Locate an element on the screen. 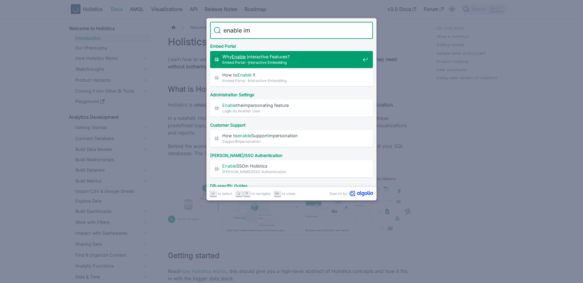 The width and height of the screenshot is (583, 283). span: How to Support mpersonation​ is located at coordinates (291, 135).